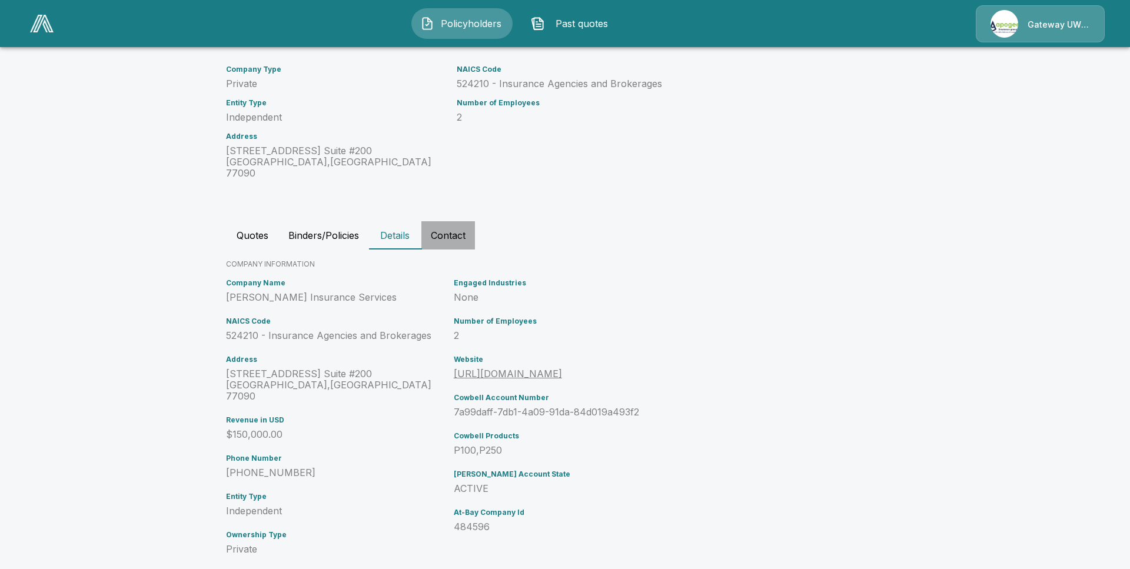  Describe the element at coordinates (593, 436) in the screenshot. I see `h6: Cowbell Products` at that location.